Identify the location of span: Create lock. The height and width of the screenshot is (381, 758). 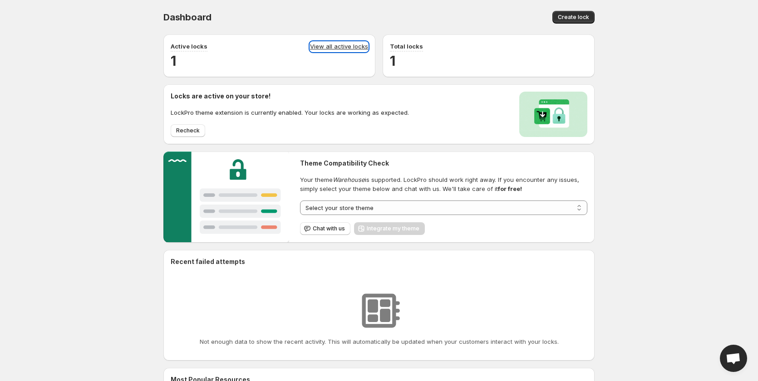
(573, 17).